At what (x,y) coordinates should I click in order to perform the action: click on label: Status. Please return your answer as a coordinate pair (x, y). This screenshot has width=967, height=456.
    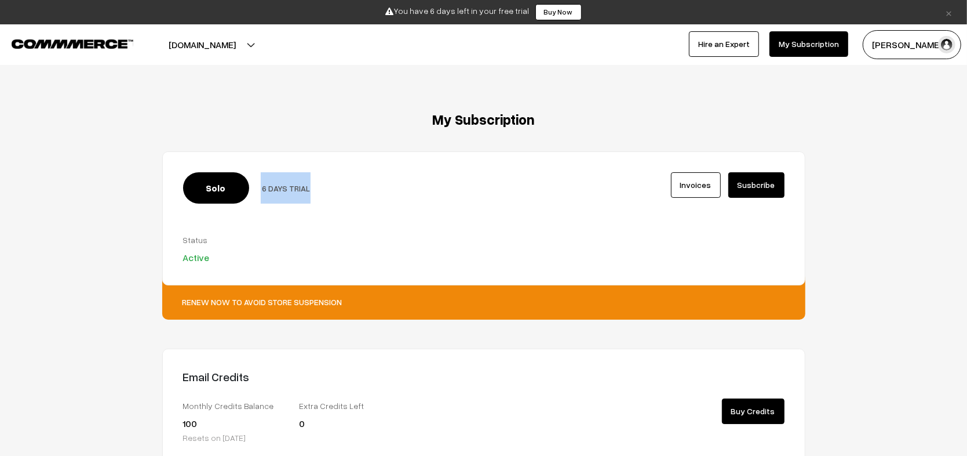
    Looking at the image, I should click on (226, 239).